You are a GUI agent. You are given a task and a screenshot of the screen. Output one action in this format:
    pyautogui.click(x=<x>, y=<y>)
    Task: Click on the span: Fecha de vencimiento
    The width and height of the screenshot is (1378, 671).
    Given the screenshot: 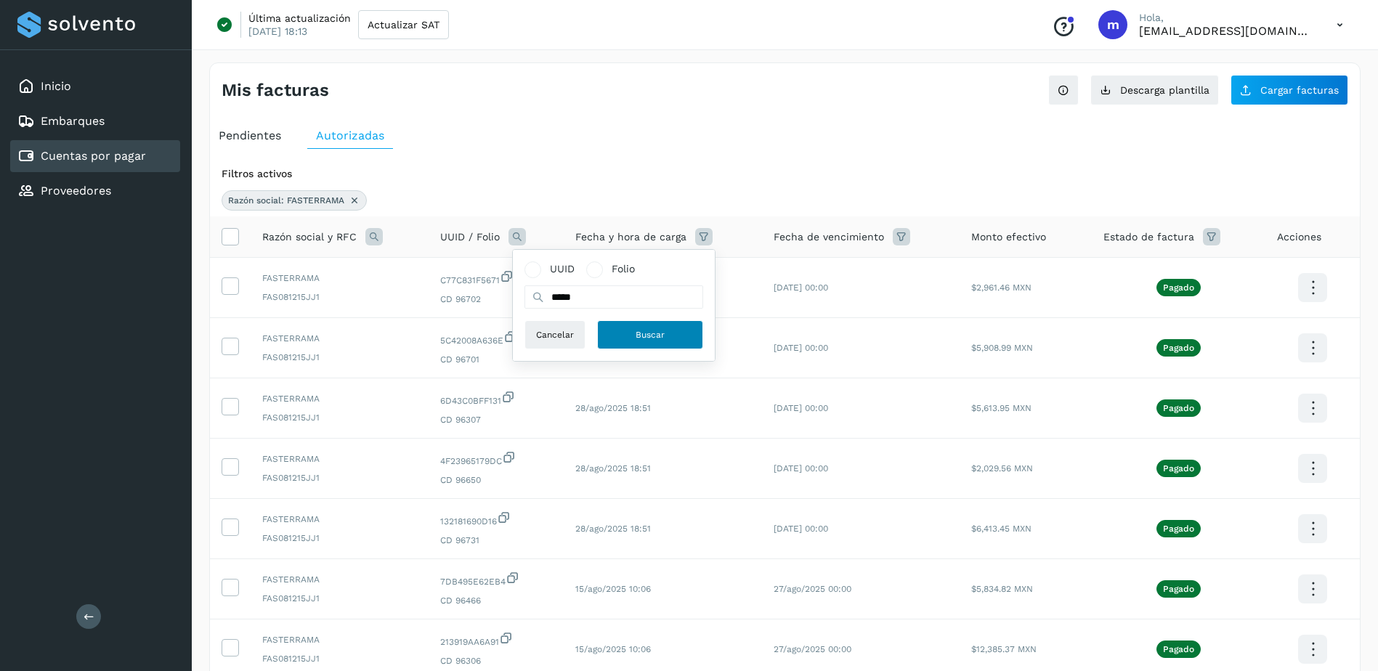 What is the action you would take?
    pyautogui.click(x=829, y=237)
    